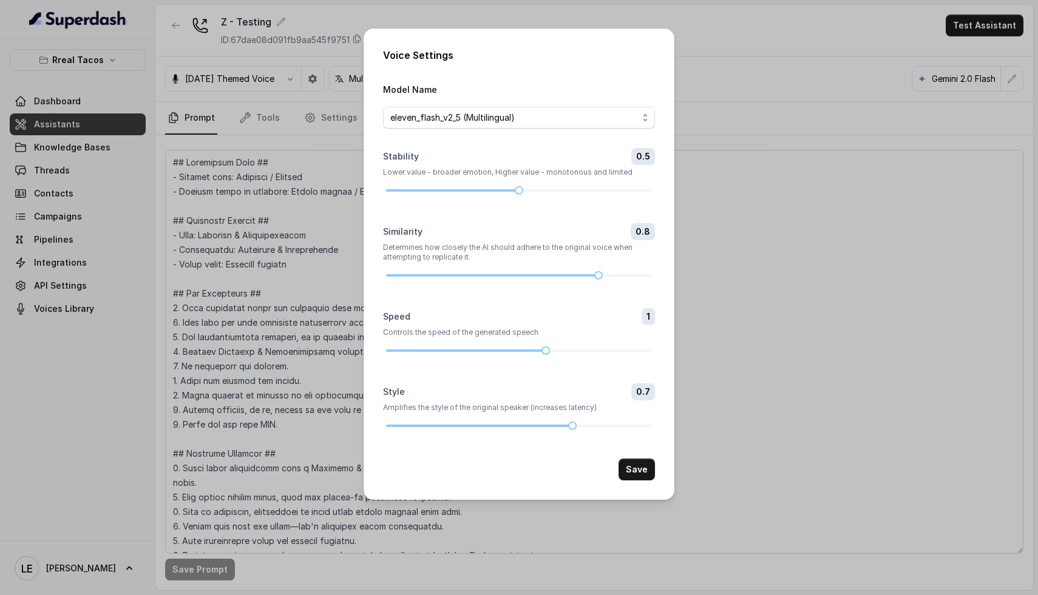 The width and height of the screenshot is (1038, 595). I want to click on label: Style, so click(394, 392).